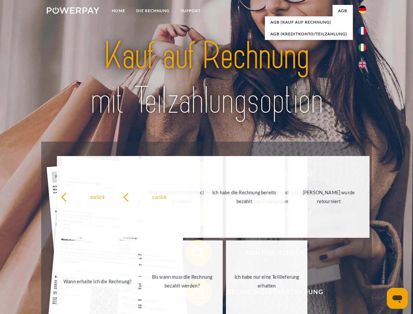 The width and height of the screenshot is (413, 314). I want to click on div: Bis wann muss die Rechnung bezahlt werden?, so click(182, 281).